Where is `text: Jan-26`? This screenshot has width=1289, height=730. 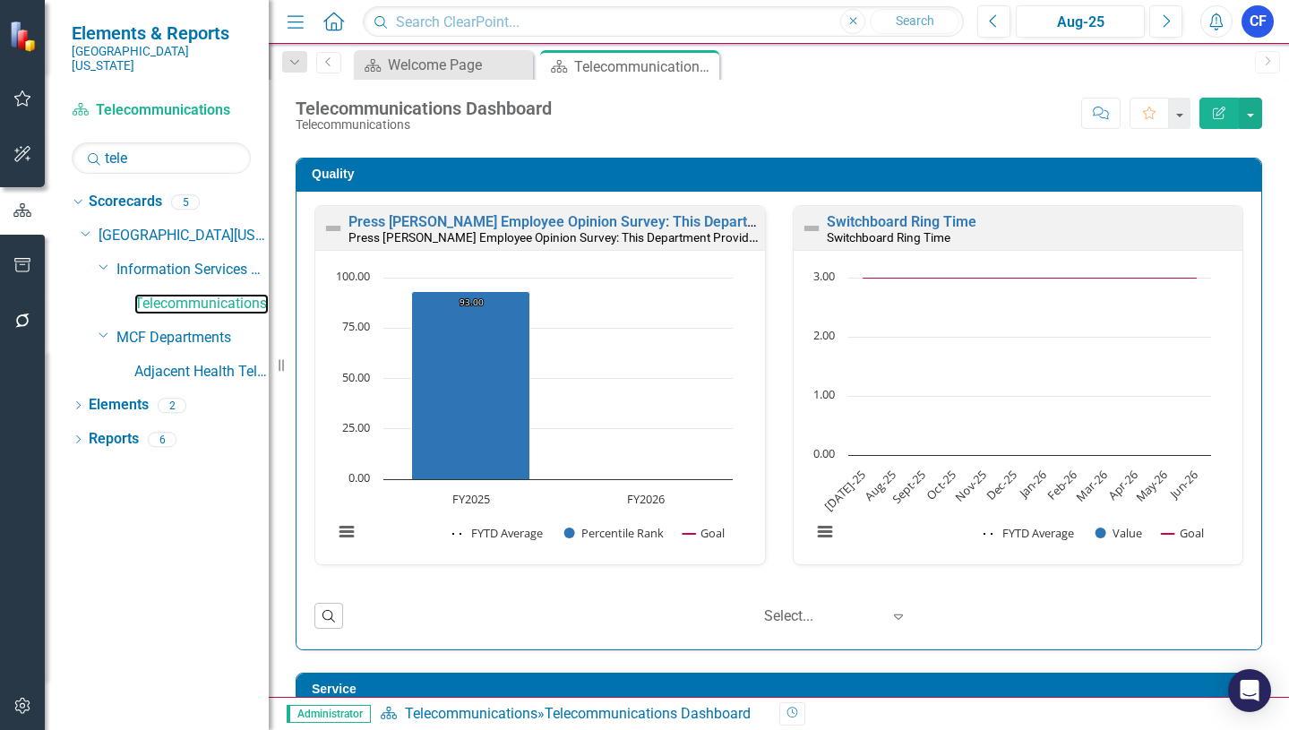
text: Jan-26 is located at coordinates (1032, 485).